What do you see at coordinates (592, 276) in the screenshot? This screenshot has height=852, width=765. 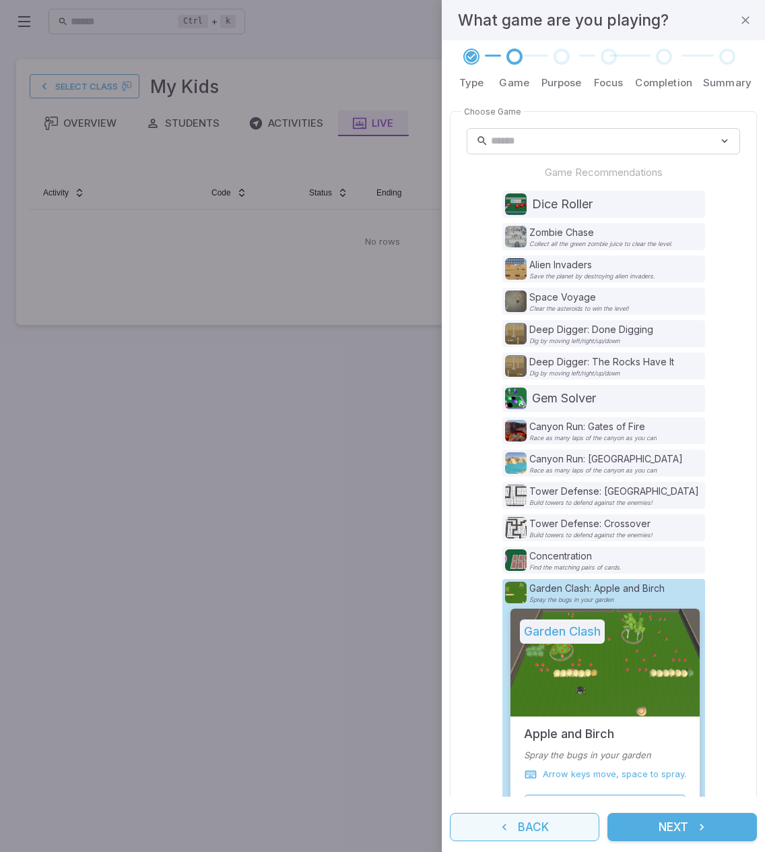 I see `p: Save the planet by destroying alien invaders.` at bounding box center [592, 276].